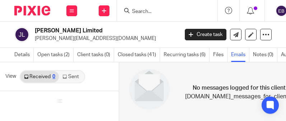 The width and height of the screenshot is (286, 121). I want to click on span: View, so click(11, 76).